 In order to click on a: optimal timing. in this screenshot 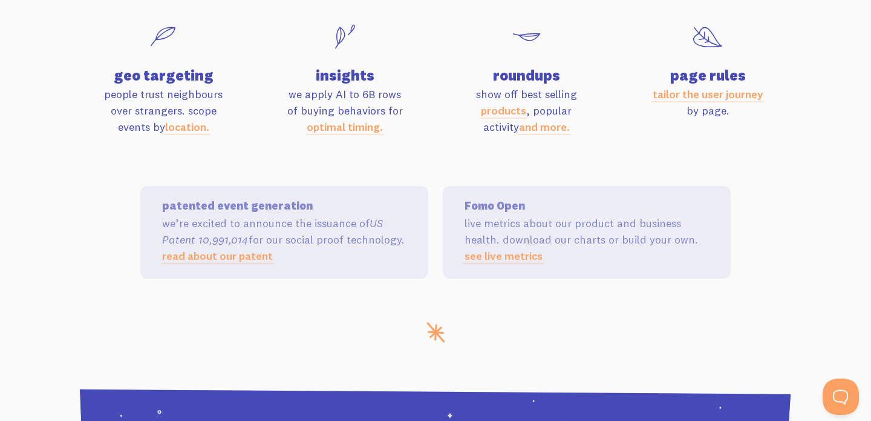, I will do `click(345, 126)`.